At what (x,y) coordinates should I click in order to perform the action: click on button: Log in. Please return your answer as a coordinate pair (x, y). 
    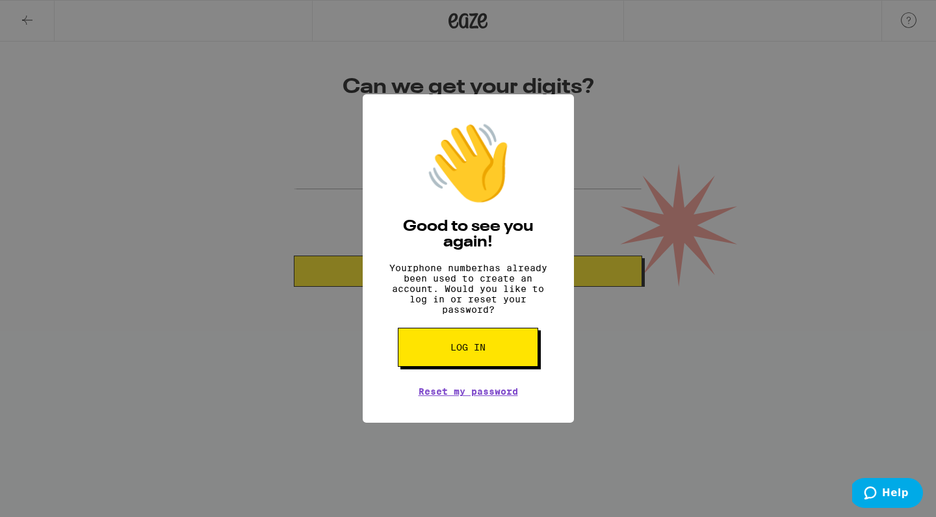
    Looking at the image, I should click on (468, 347).